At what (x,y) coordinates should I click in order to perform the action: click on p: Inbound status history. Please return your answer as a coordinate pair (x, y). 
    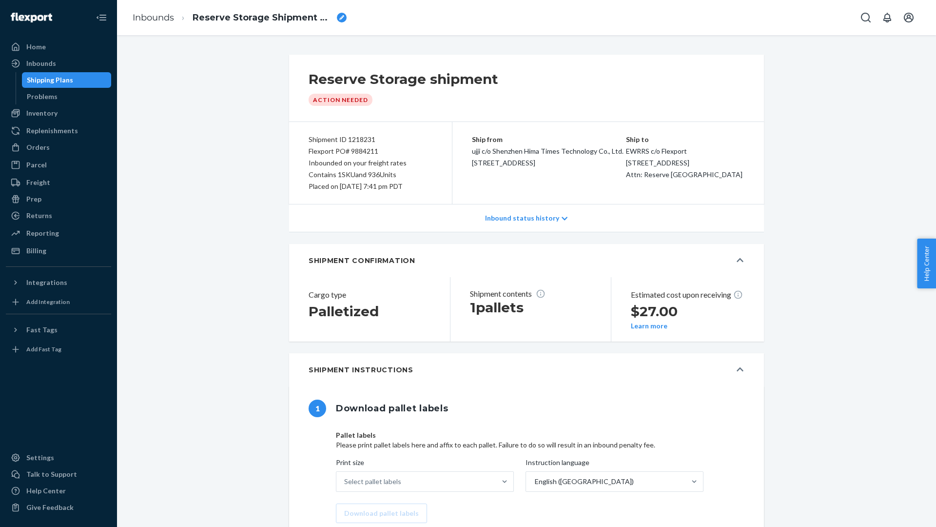
    Looking at the image, I should click on (522, 218).